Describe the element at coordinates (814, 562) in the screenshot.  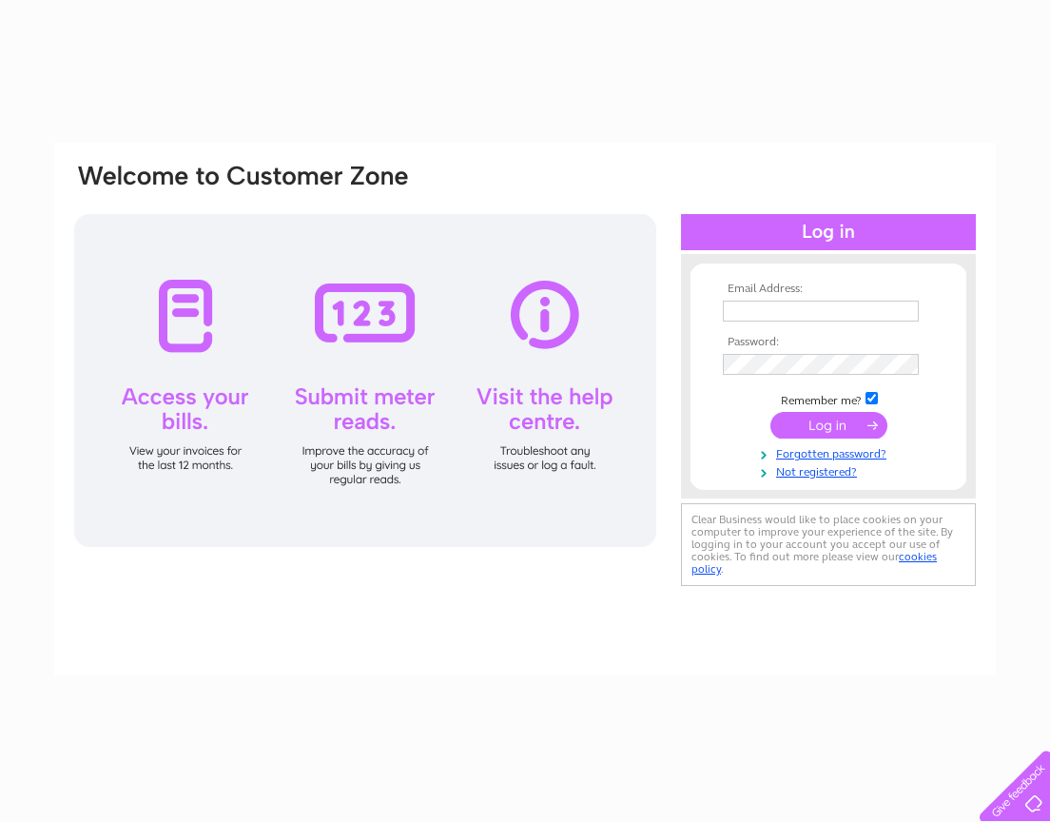
I see `a: cookies policy` at that location.